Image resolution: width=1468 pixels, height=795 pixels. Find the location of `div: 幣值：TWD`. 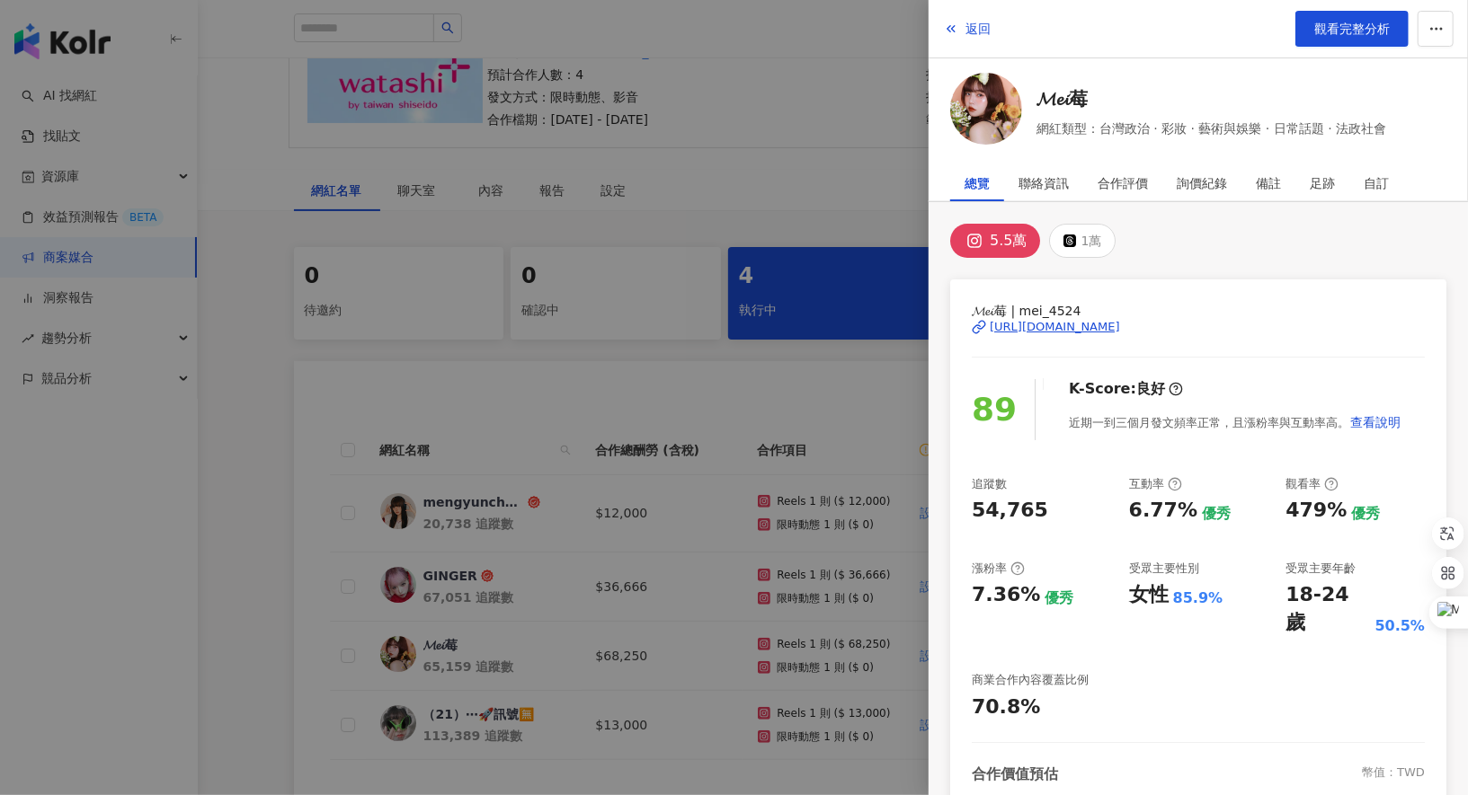

div: 幣值：TWD is located at coordinates (1393, 775).